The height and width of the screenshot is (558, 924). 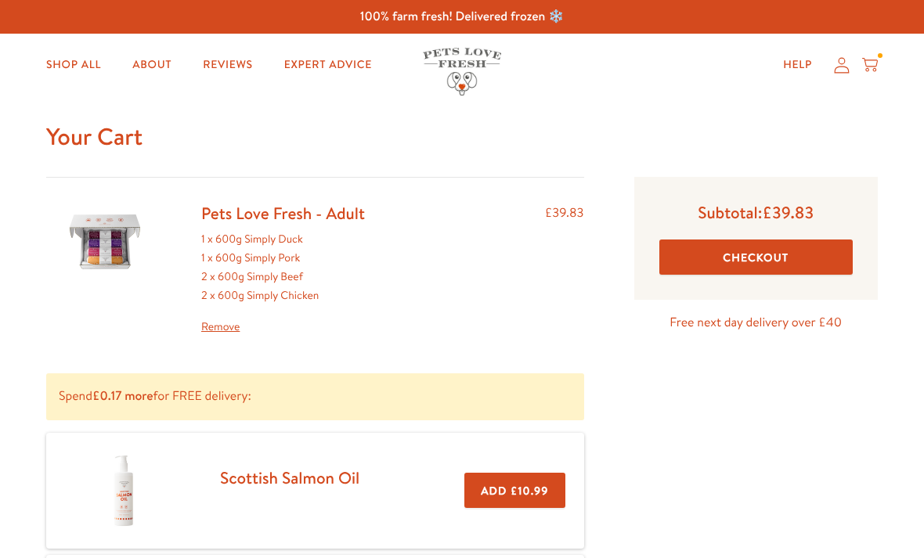 I want to click on p: Spend for FREE delivery:, so click(x=315, y=396).